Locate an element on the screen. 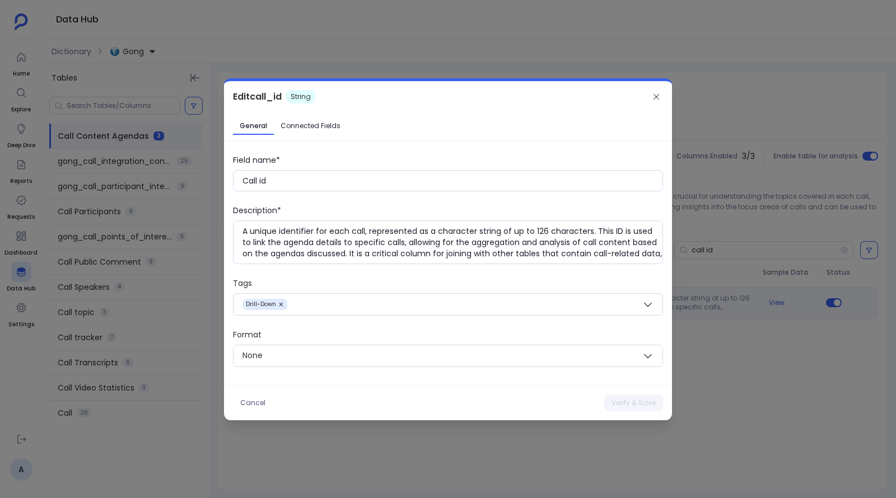  div: Tags is located at coordinates (448, 283).